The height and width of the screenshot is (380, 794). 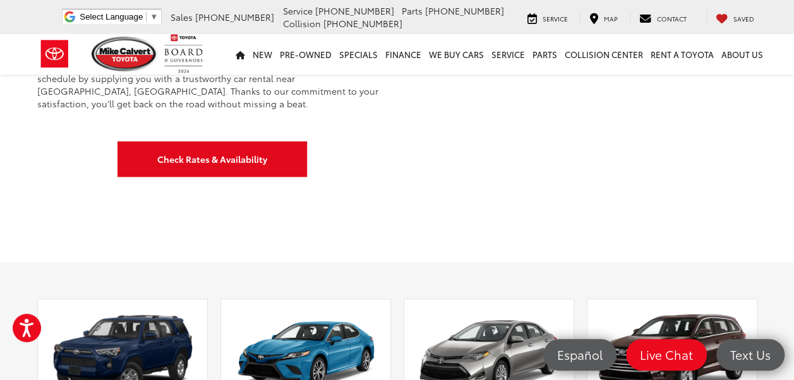 I want to click on a: Live Chat, so click(x=666, y=355).